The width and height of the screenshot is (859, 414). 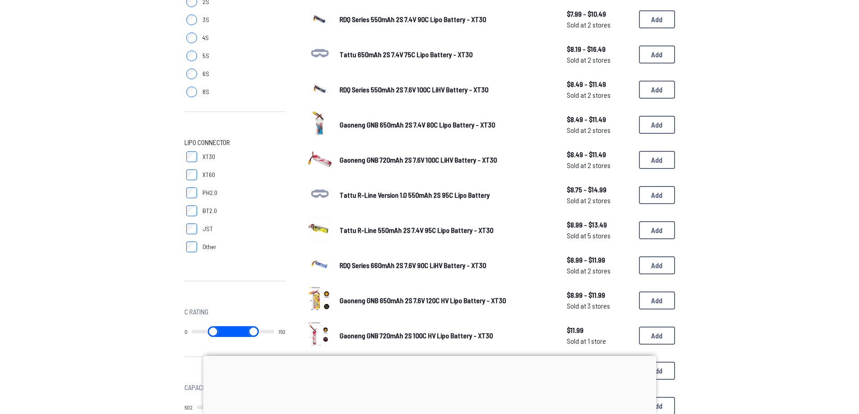 I want to click on span: Gaoneng GNB 650mAh 2S 7.4V 80C Lipo Battery - XT30, so click(x=417, y=124).